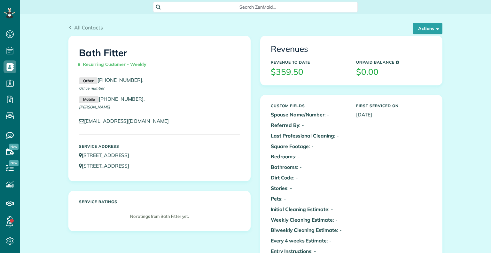 The width and height of the screenshot is (491, 253). Describe the element at coordinates (351, 49) in the screenshot. I see `h3: Revenues` at that location.